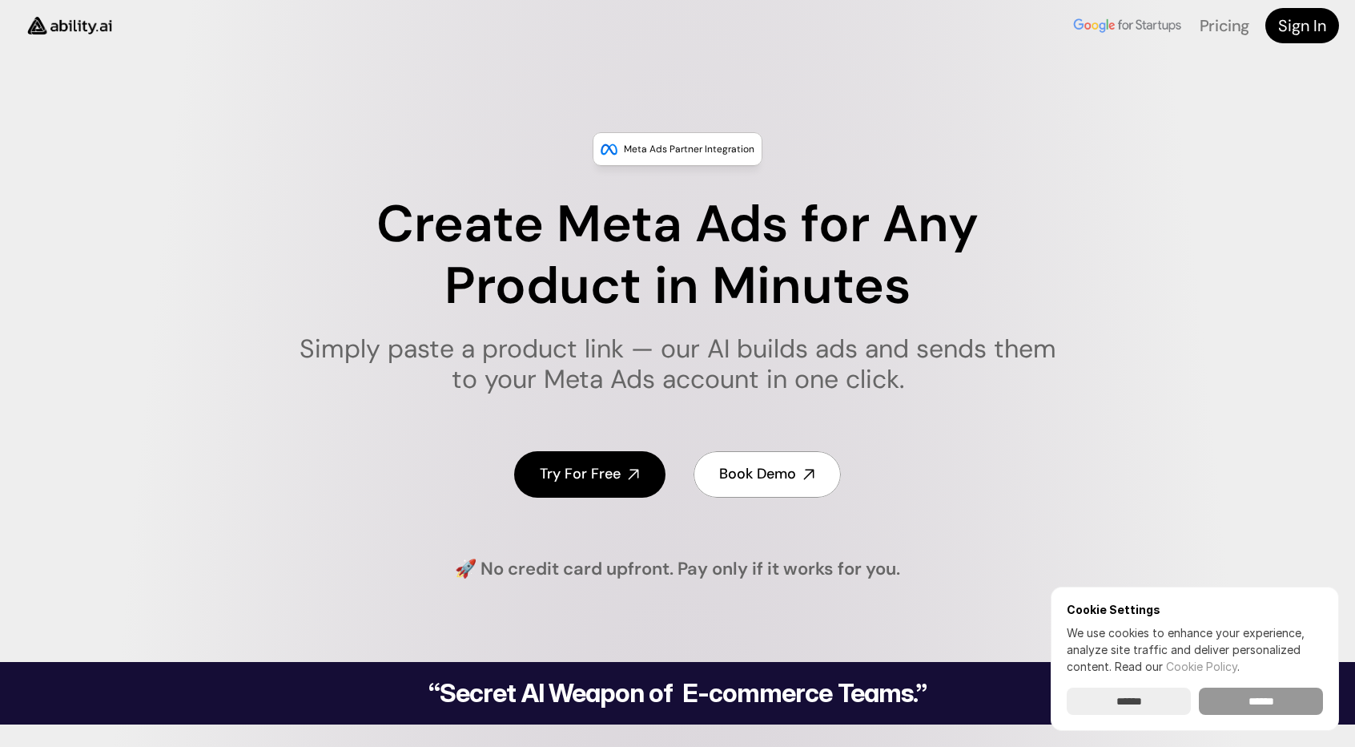 Image resolution: width=1355 pixels, height=747 pixels. I want to click on h4: Try For Free, so click(580, 473).